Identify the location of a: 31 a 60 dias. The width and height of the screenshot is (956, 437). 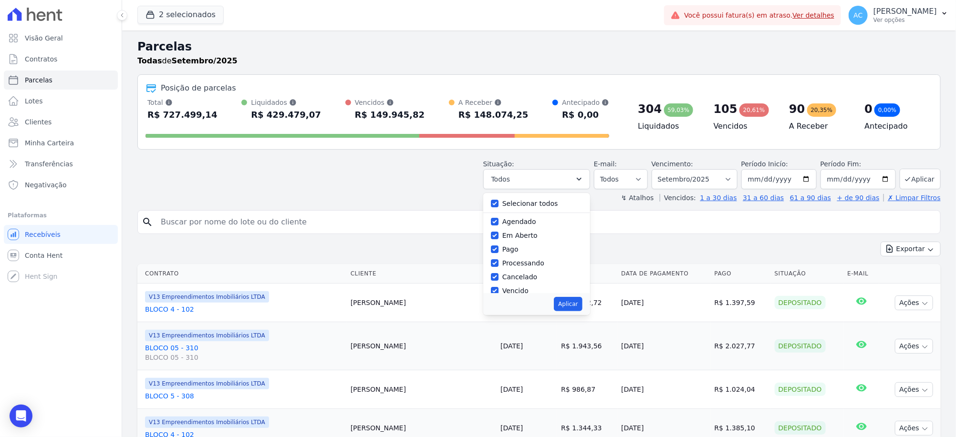
(763, 198).